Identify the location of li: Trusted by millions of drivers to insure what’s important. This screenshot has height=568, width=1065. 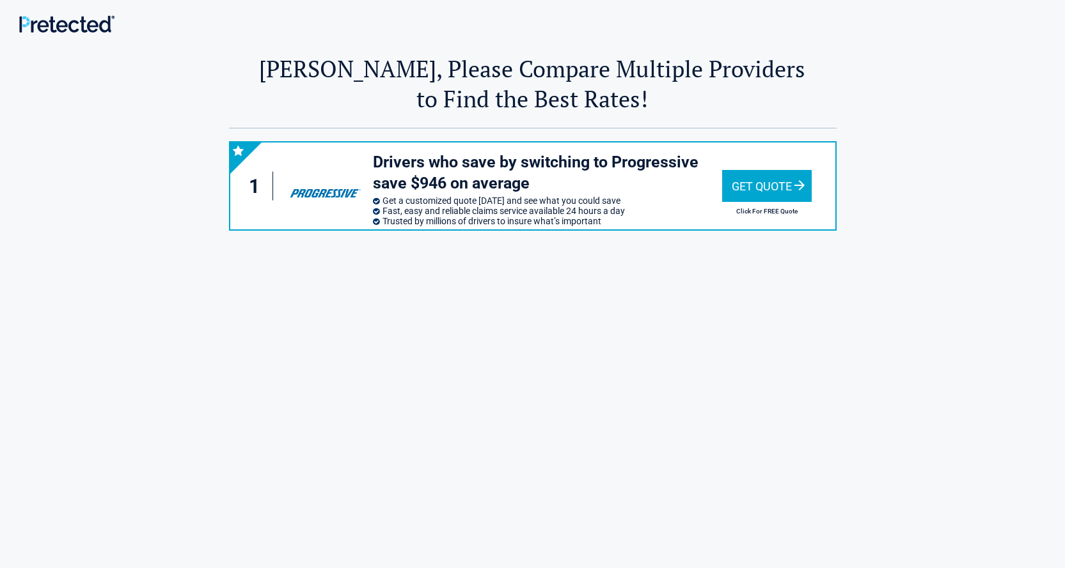
(547, 221).